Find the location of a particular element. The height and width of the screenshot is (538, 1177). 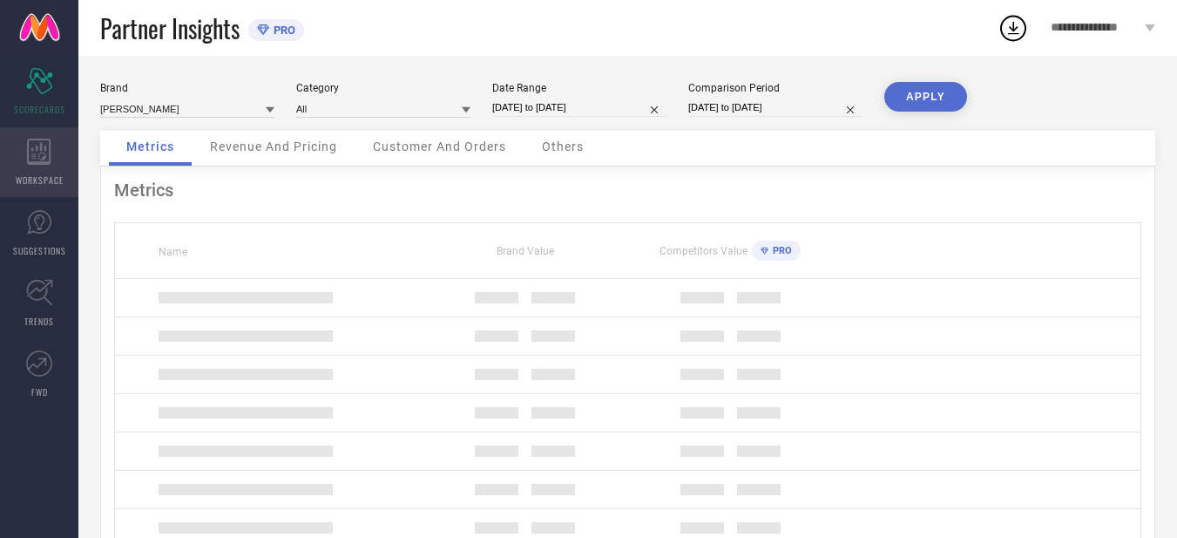

span: Competitors Value is located at coordinates (703, 251).